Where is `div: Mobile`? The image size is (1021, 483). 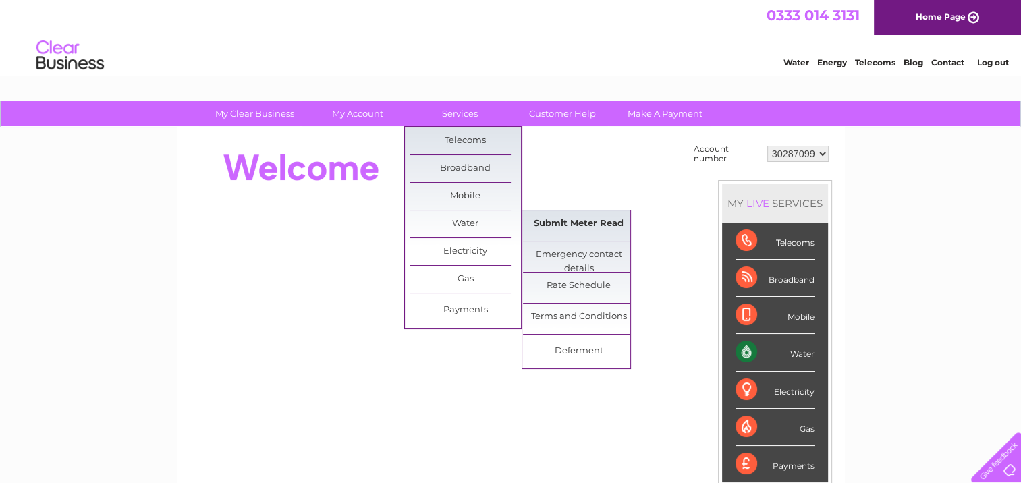 div: Mobile is located at coordinates (775, 315).